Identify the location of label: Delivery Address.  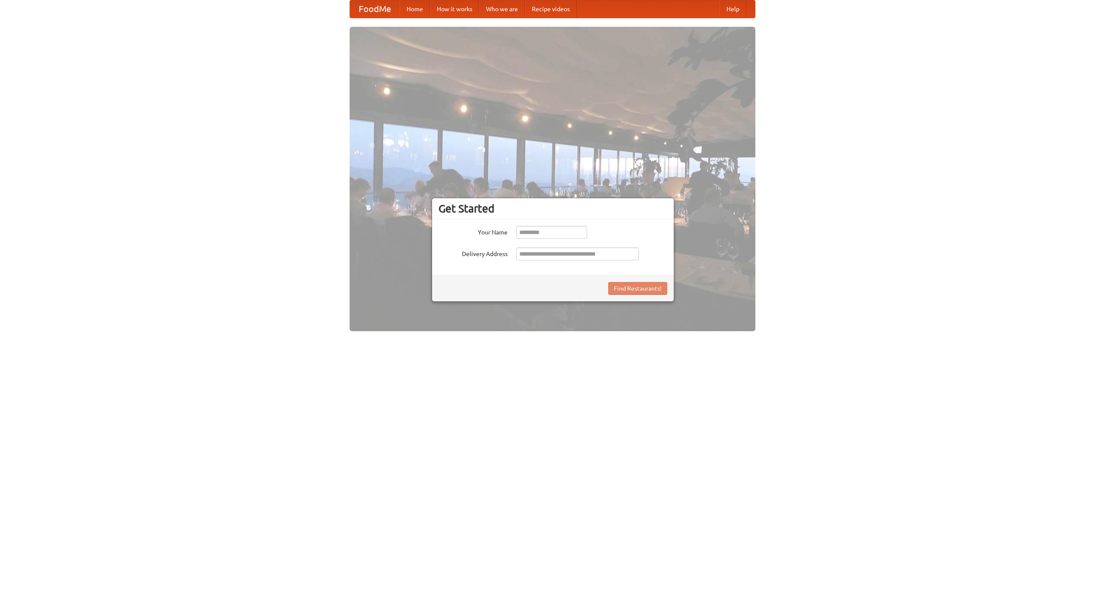
(473, 252).